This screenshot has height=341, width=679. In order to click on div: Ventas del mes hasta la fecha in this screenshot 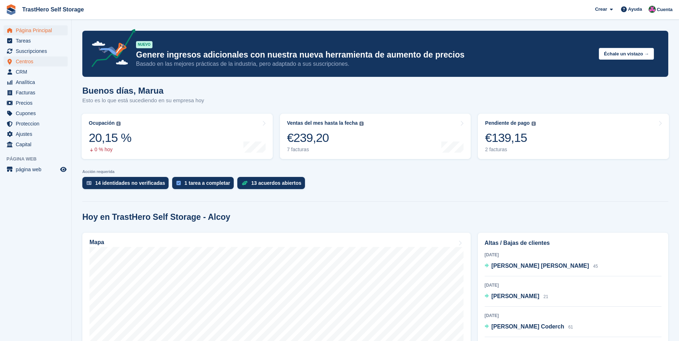, I will do `click(322, 123)`.